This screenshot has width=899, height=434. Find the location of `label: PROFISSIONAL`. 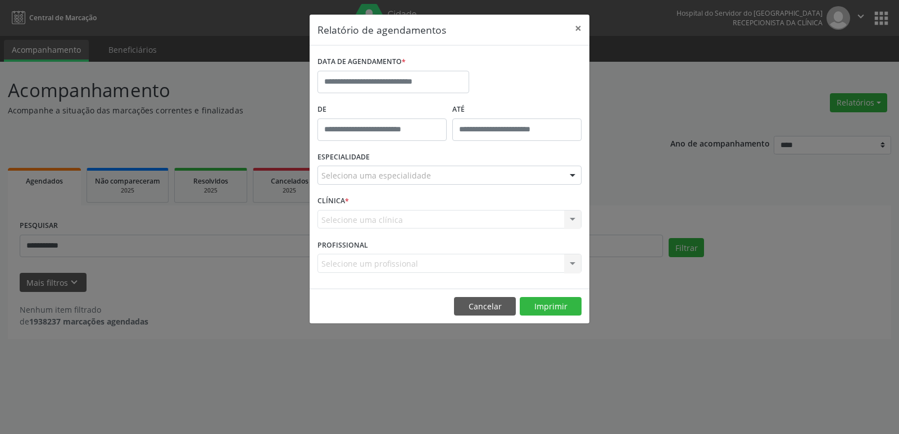

label: PROFISSIONAL is located at coordinates (343, 245).